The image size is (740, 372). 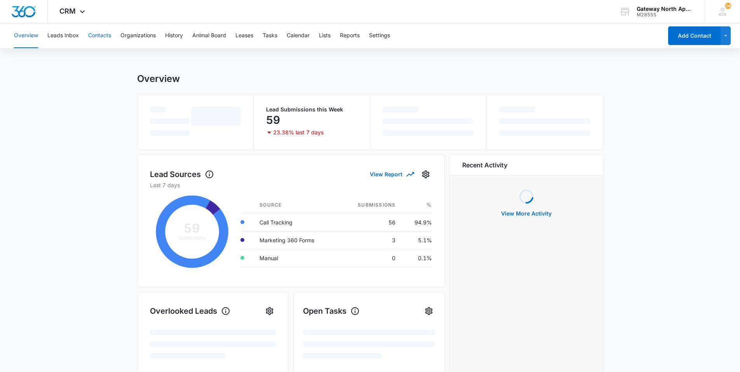 I want to click on h1: Overlooked Leads, so click(x=190, y=311).